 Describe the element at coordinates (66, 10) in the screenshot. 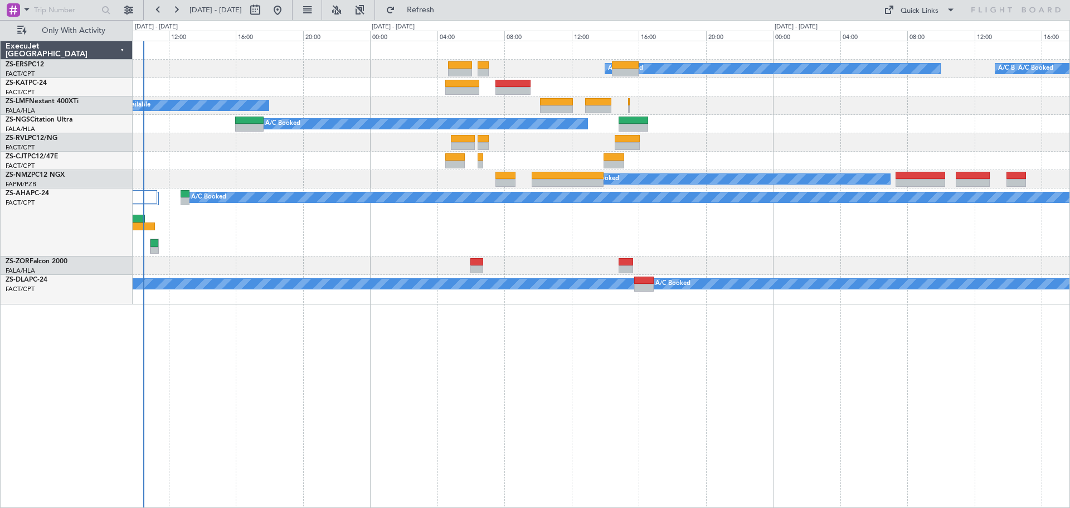

I see `input: Trip Number` at that location.